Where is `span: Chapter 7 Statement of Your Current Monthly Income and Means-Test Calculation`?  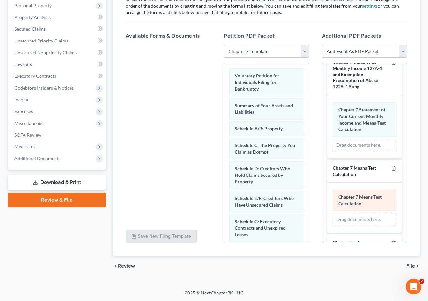 span: Chapter 7 Statement of Your Current Monthly Income and Means-Test Calculation is located at coordinates (362, 119).